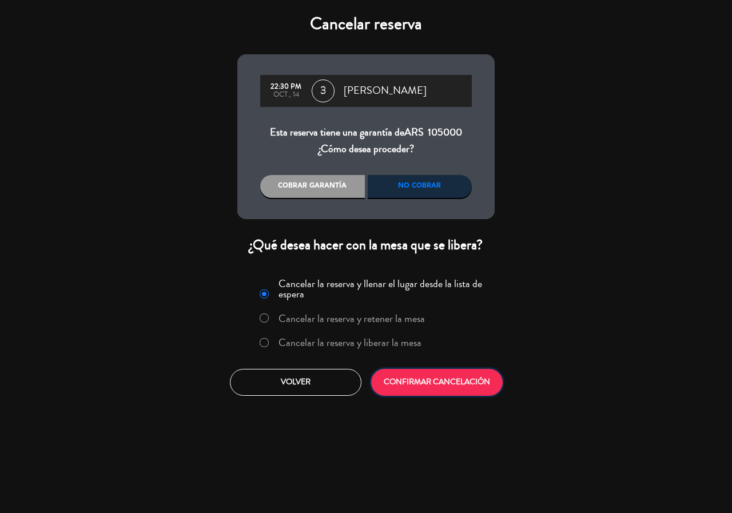 This screenshot has height=513, width=732. I want to click on label: Cancelar la reserva y retener la mesa, so click(352, 319).